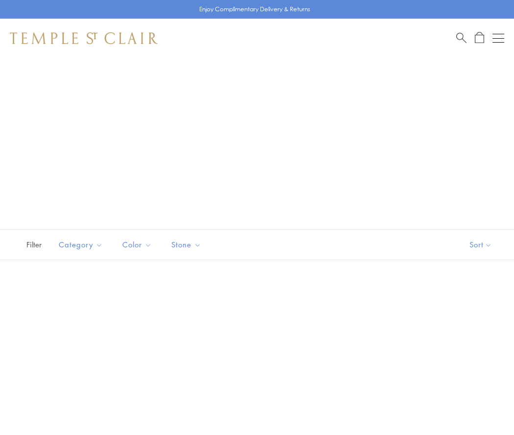 The image size is (514, 435). I want to click on p: Enjoy Complimentary Delivery & Returns, so click(255, 9).